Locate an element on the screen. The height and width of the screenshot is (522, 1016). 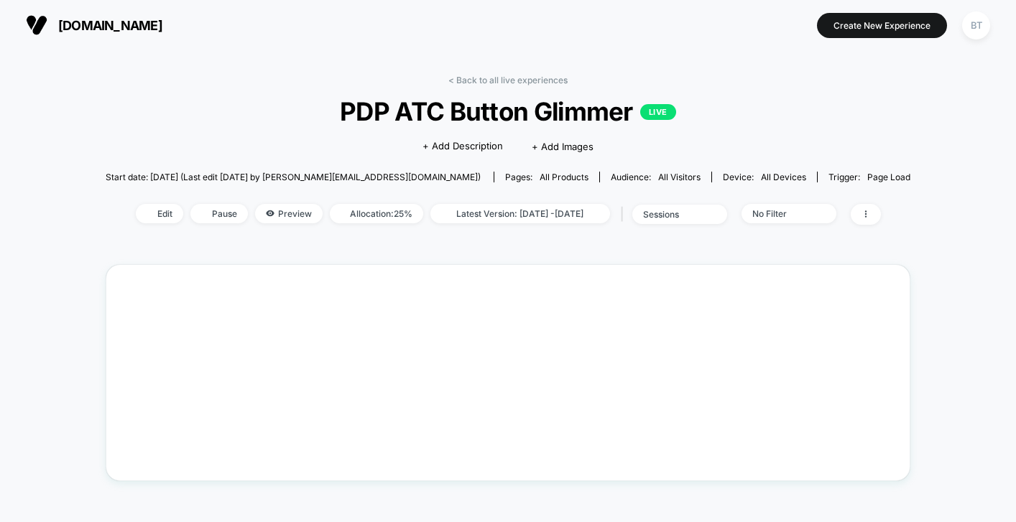
button: BT is located at coordinates (976, 25).